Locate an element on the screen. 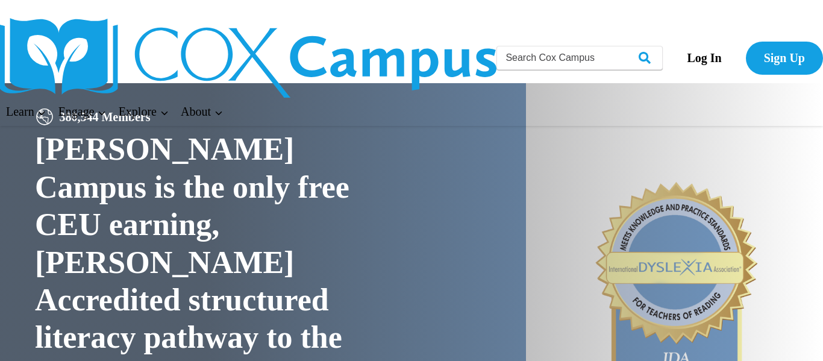 The image size is (823, 361). nav: Secondary Navigation is located at coordinates (745, 58).